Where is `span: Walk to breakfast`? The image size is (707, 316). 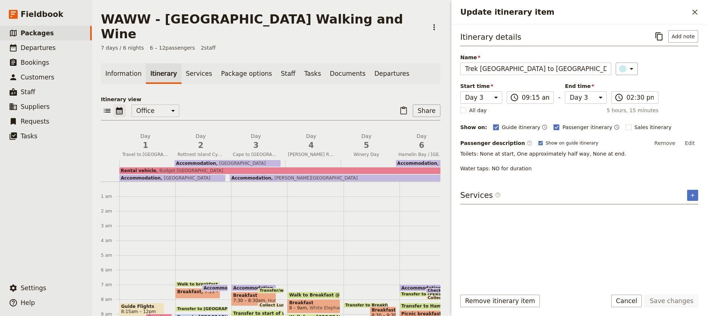 span: Walk to breakfast is located at coordinates (199, 284).